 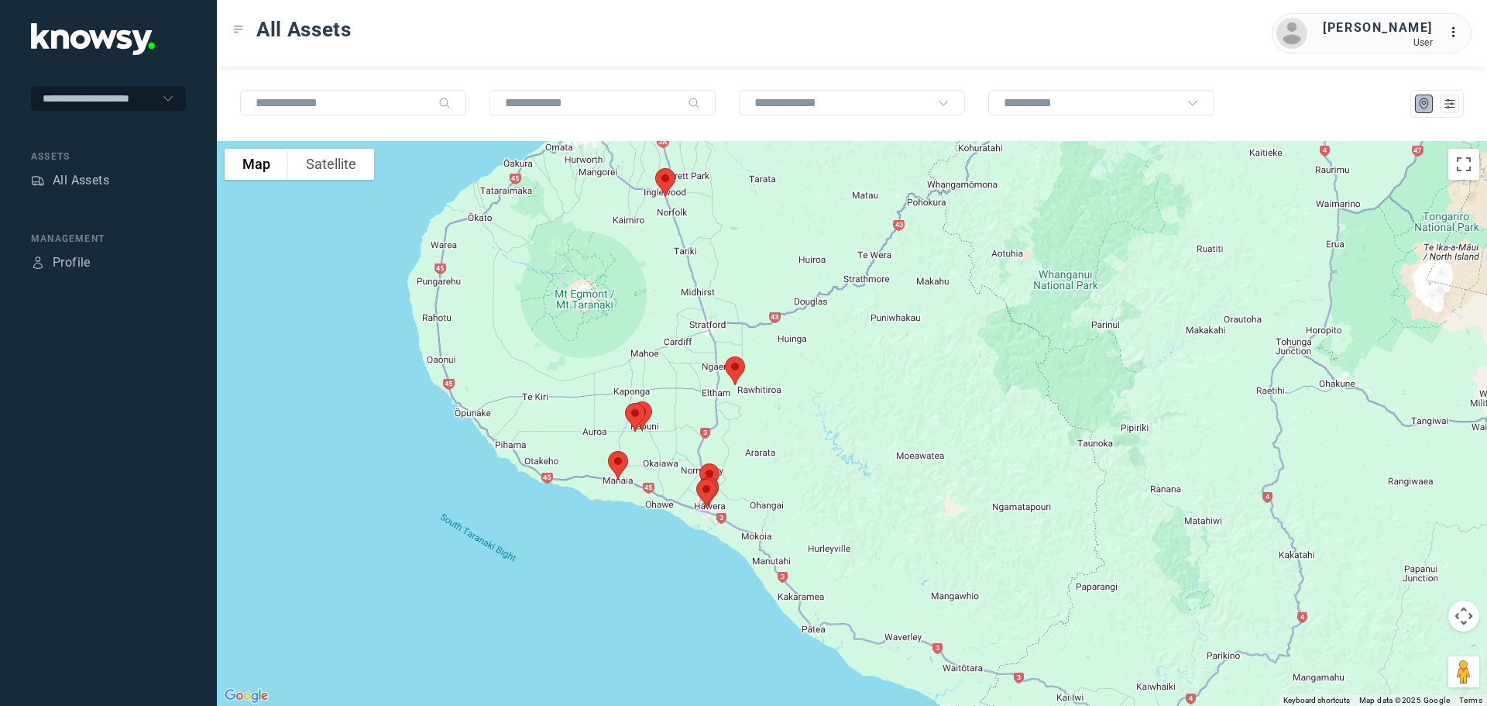 I want to click on a: Open this area in Google Maps (opens a new window), so click(x=246, y=696).